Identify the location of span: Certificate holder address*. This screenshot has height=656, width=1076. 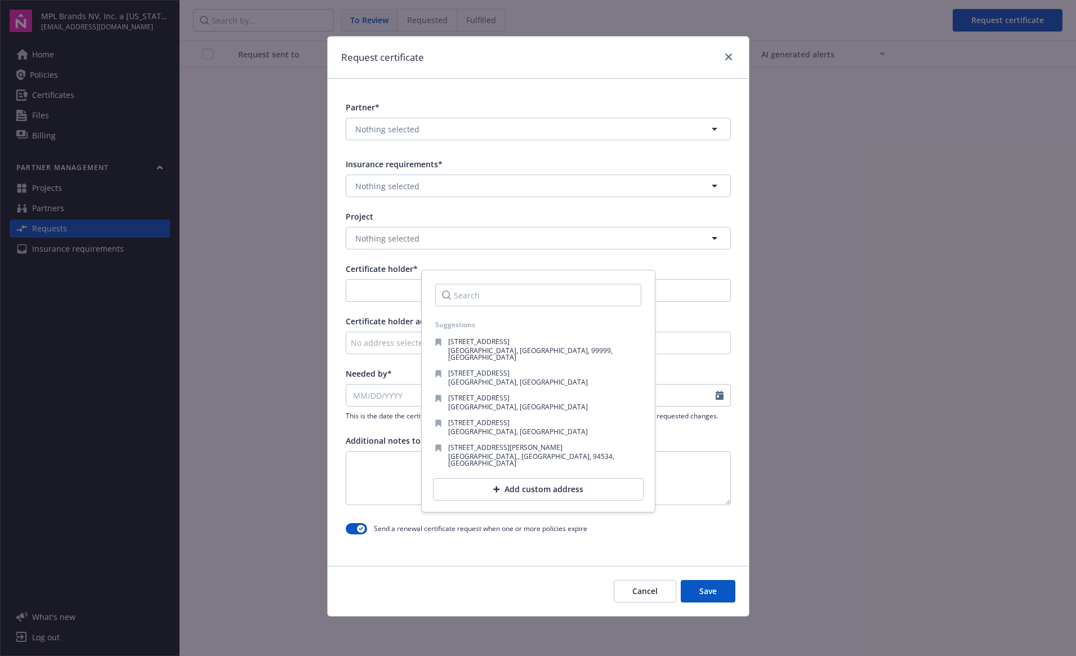
(398, 321).